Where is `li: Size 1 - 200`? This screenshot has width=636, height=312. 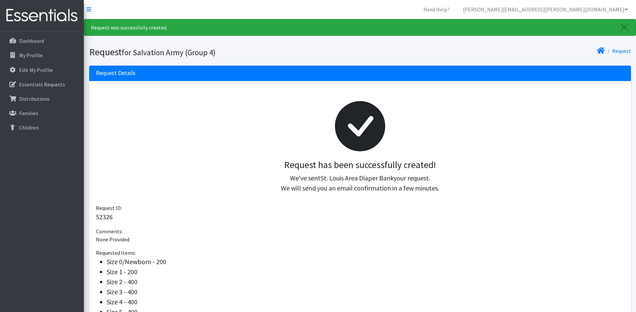
li: Size 1 - 200 is located at coordinates (365, 272).